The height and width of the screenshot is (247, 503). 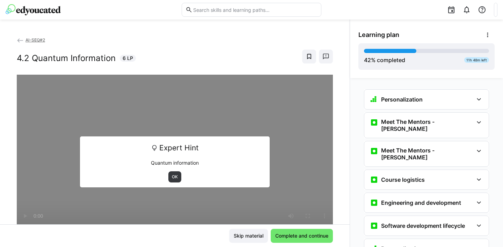 What do you see at coordinates (248, 236) in the screenshot?
I see `button: Skip material` at bounding box center [248, 236].